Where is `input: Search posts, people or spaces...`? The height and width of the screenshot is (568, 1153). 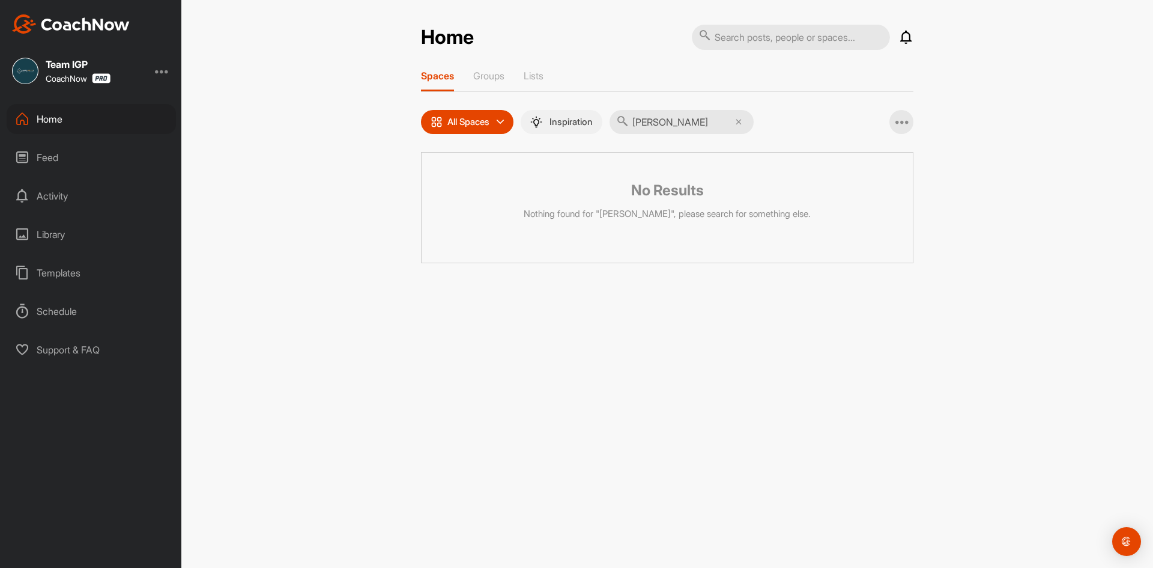 input: Search posts, people or spaces... is located at coordinates (791, 37).